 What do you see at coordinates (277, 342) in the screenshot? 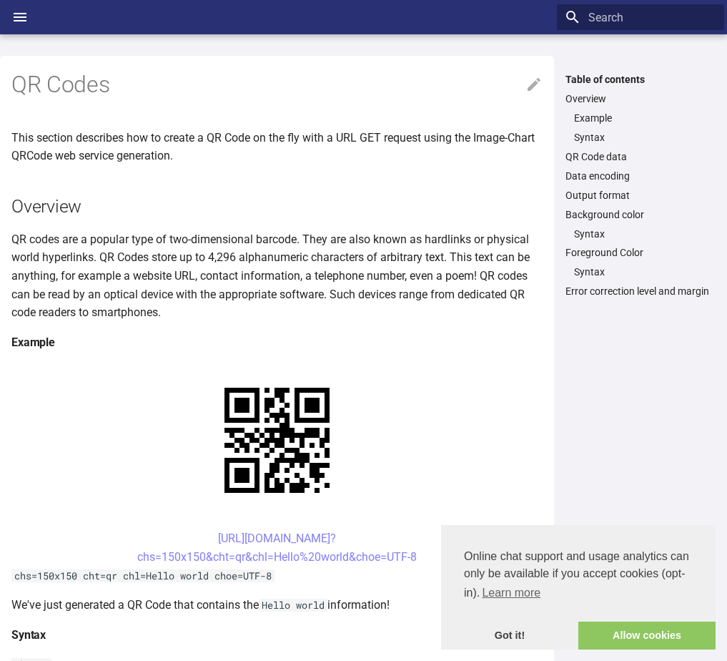
I see `h4: Example` at bounding box center [277, 342].